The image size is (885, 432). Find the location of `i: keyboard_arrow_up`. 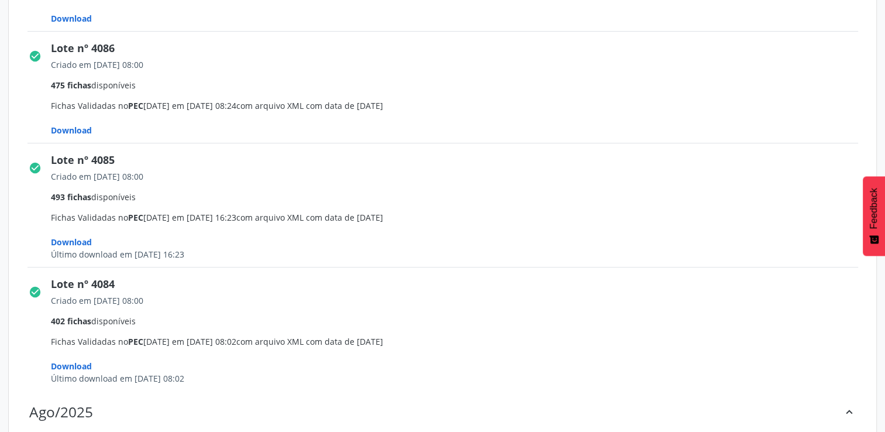

i: keyboard_arrow_up is located at coordinates (849, 412).